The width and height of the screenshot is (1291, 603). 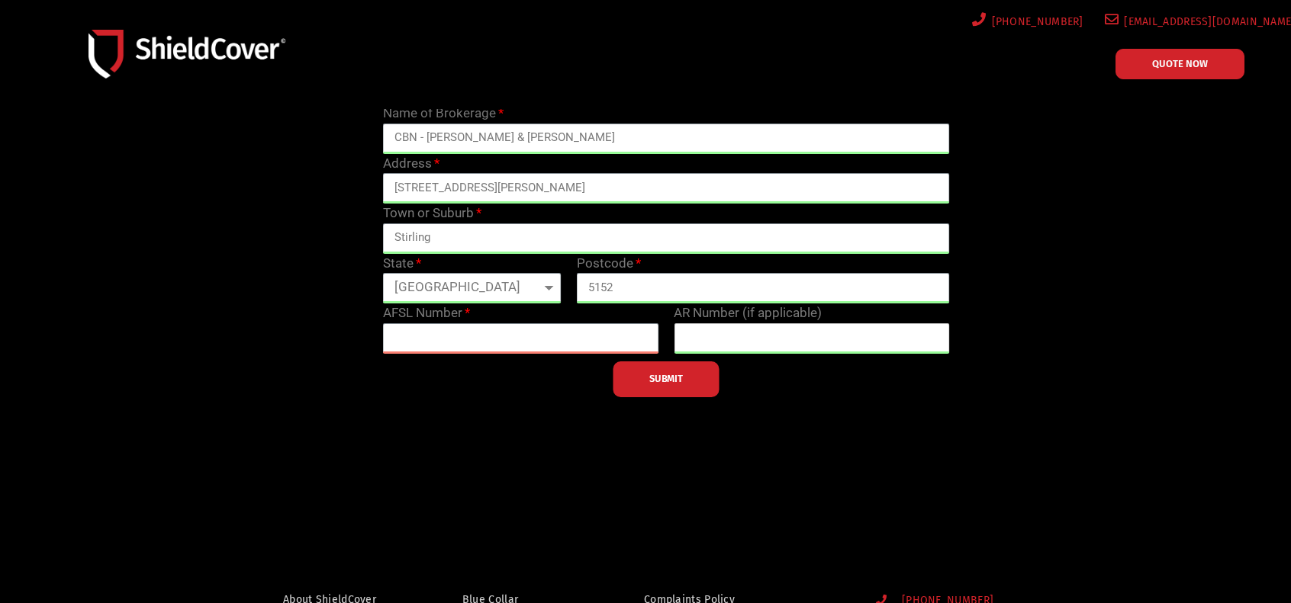 I want to click on button: SUBMIT, so click(x=666, y=379).